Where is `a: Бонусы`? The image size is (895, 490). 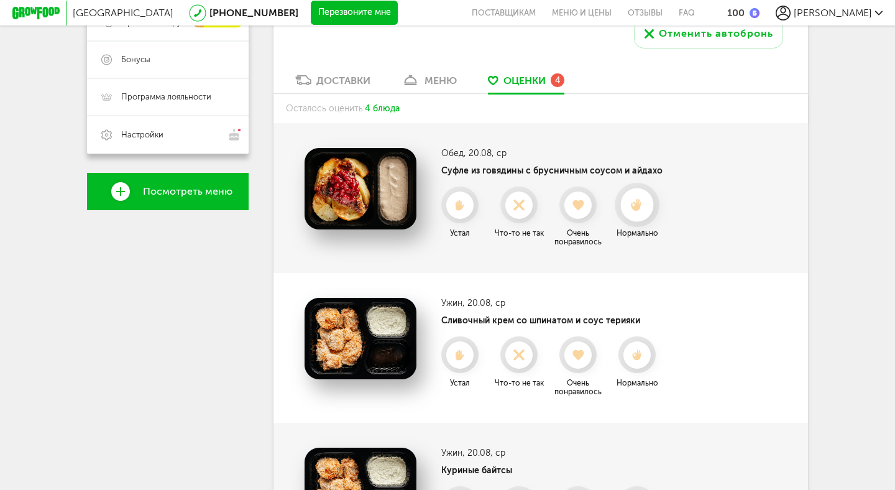
a: Бонусы is located at coordinates (168, 60).